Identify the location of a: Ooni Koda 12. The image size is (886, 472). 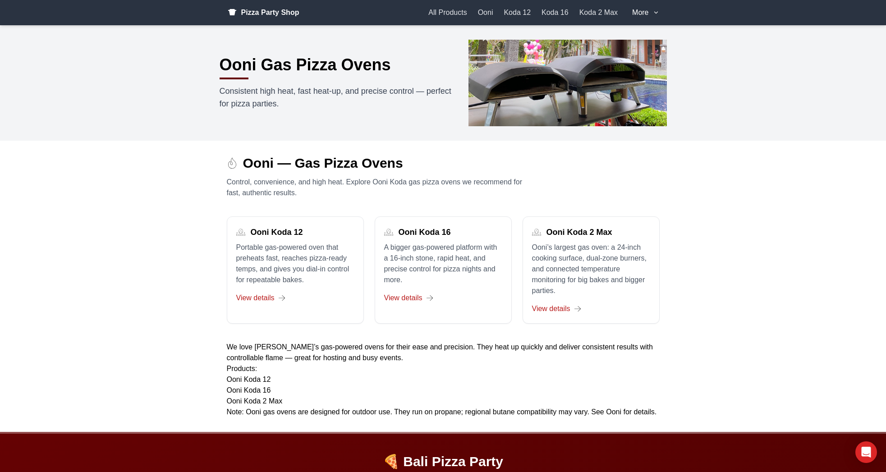
(249, 379).